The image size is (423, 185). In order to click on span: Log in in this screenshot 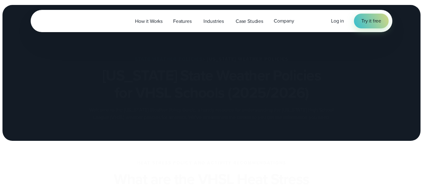, I will do `click(337, 21)`.